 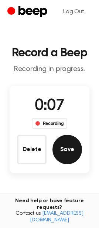 I want to click on p: Recording in progress., so click(x=49, y=69).